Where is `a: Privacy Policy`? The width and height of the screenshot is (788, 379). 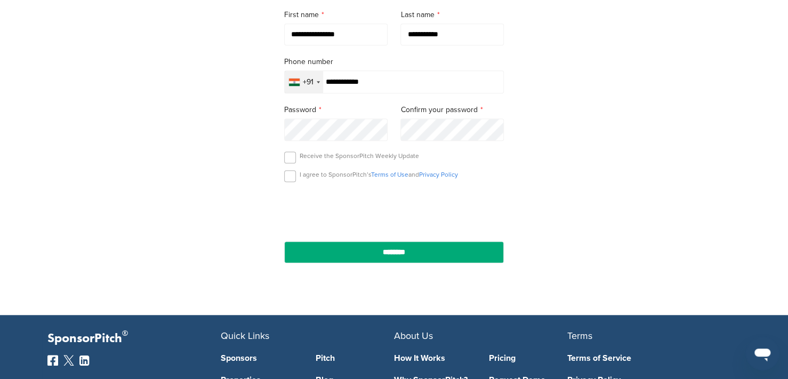 a: Privacy Policy is located at coordinates (438, 174).